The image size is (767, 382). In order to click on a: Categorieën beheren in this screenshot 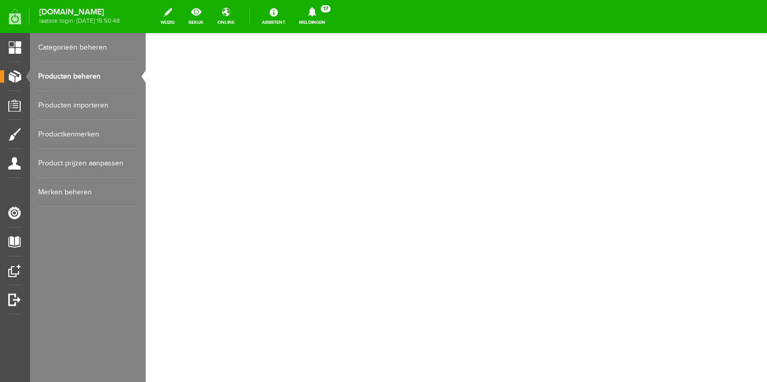, I will do `click(88, 48)`.